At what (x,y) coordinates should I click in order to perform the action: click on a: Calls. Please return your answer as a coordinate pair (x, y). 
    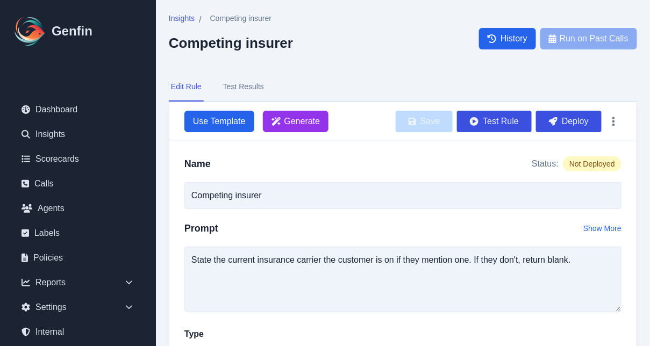
    Looking at the image, I should click on (78, 184).